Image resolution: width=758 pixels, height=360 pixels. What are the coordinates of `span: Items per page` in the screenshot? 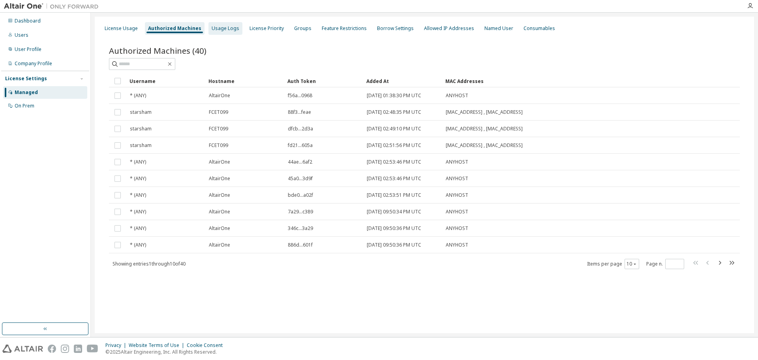 It's located at (613, 264).